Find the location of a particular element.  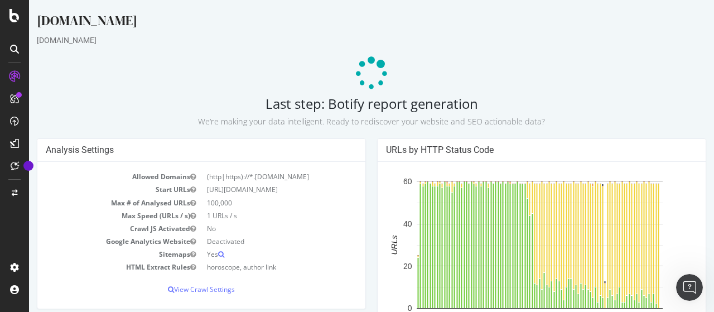

td: Start URLs is located at coordinates (94, 189).